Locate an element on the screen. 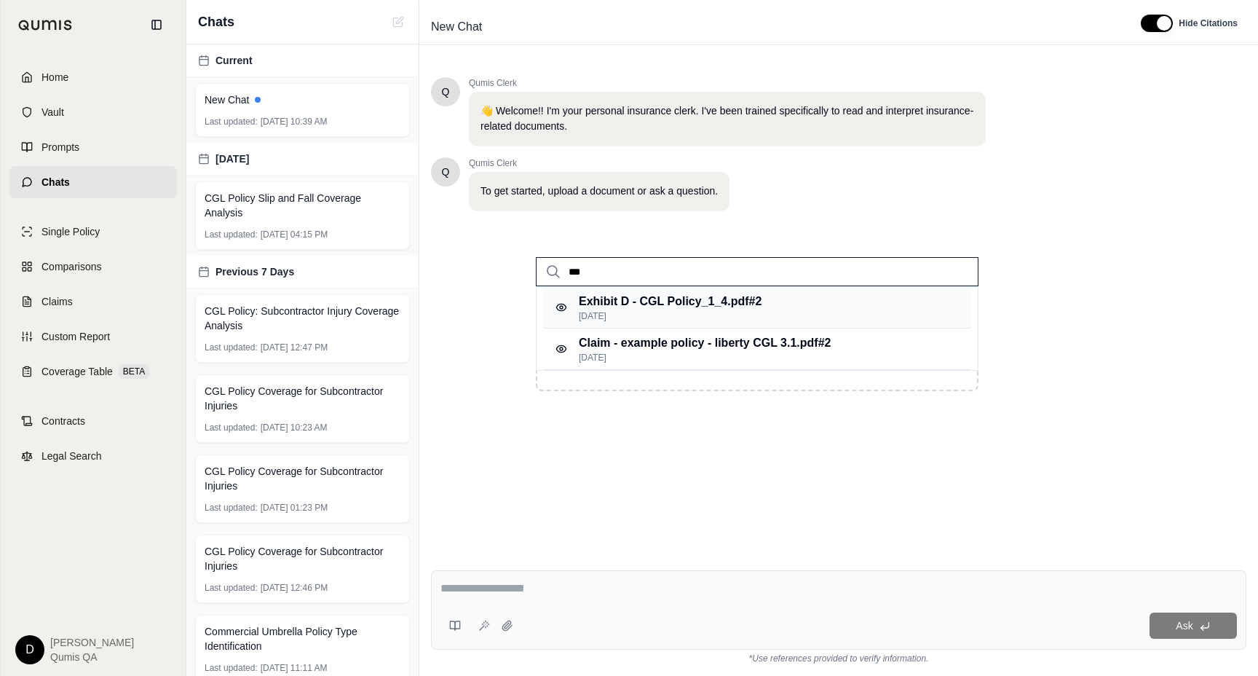 The height and width of the screenshot is (676, 1258). span: Claims is located at coordinates (57, 301).